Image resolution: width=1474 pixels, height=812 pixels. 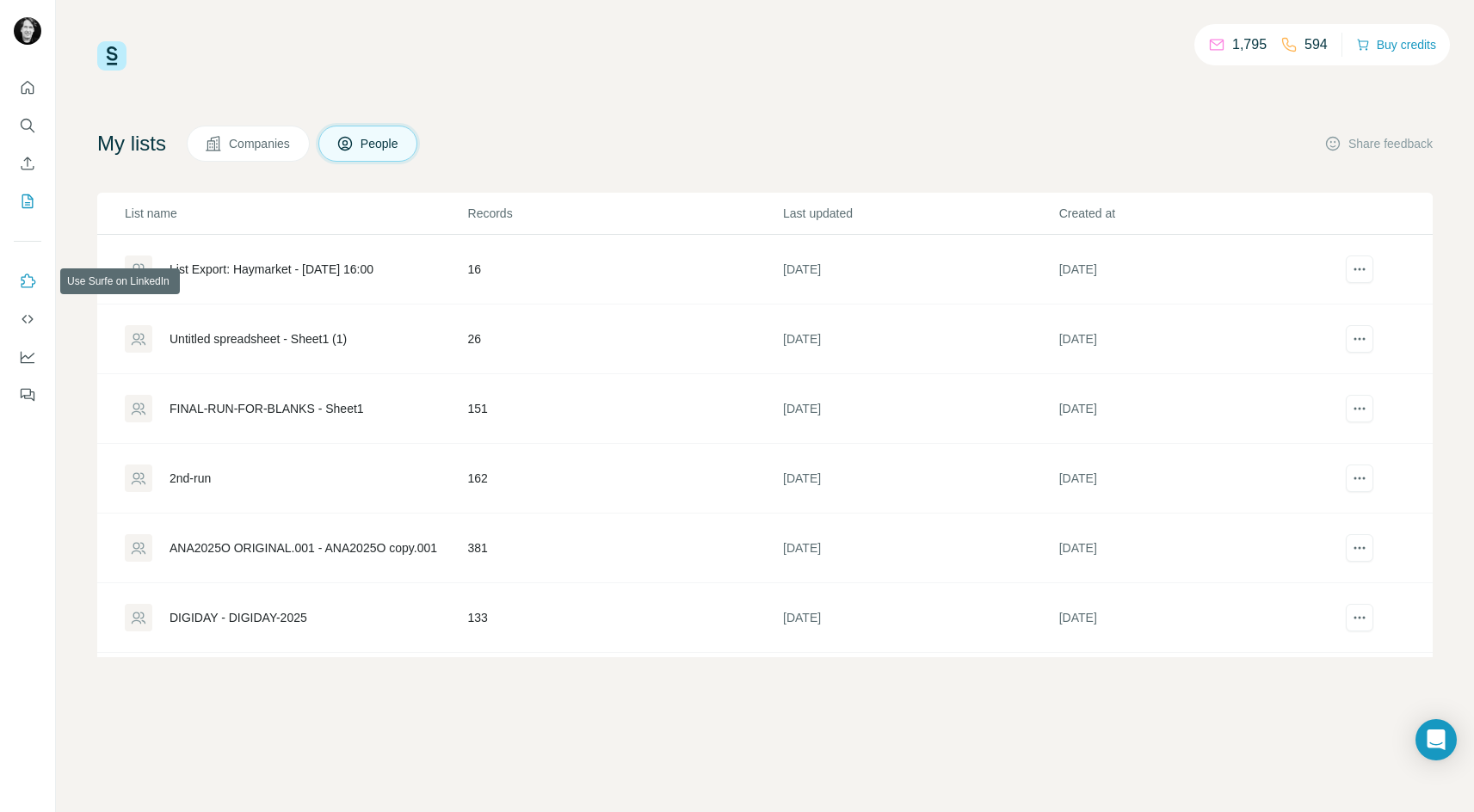 What do you see at coordinates (1249, 44) in the screenshot?
I see `p: 1,795` at bounding box center [1249, 44].